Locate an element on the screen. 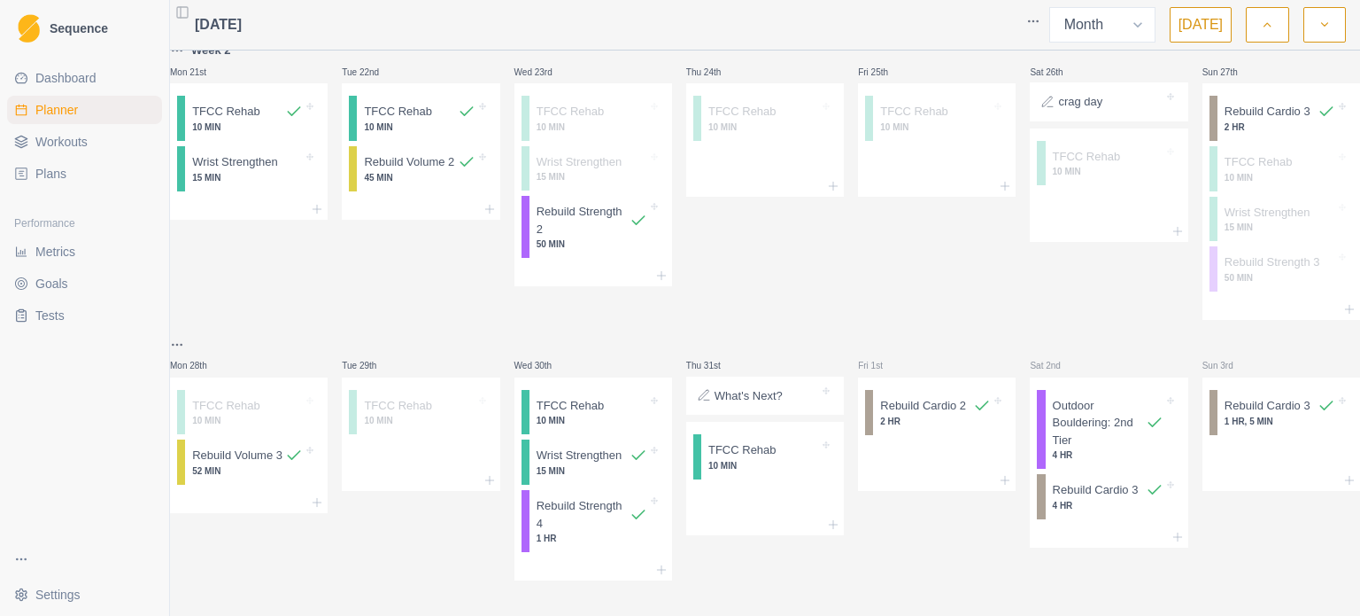 The height and width of the screenshot is (616, 1360). p: Rebuild Volume 3 is located at coordinates (237, 455).